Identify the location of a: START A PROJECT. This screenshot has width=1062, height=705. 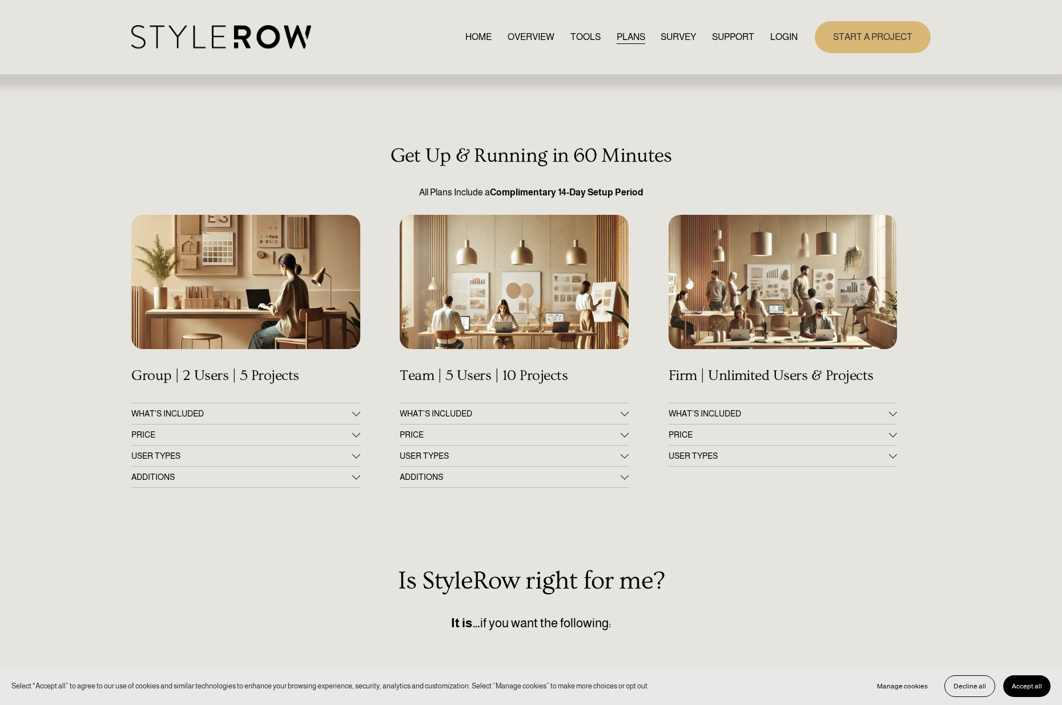
(873, 37).